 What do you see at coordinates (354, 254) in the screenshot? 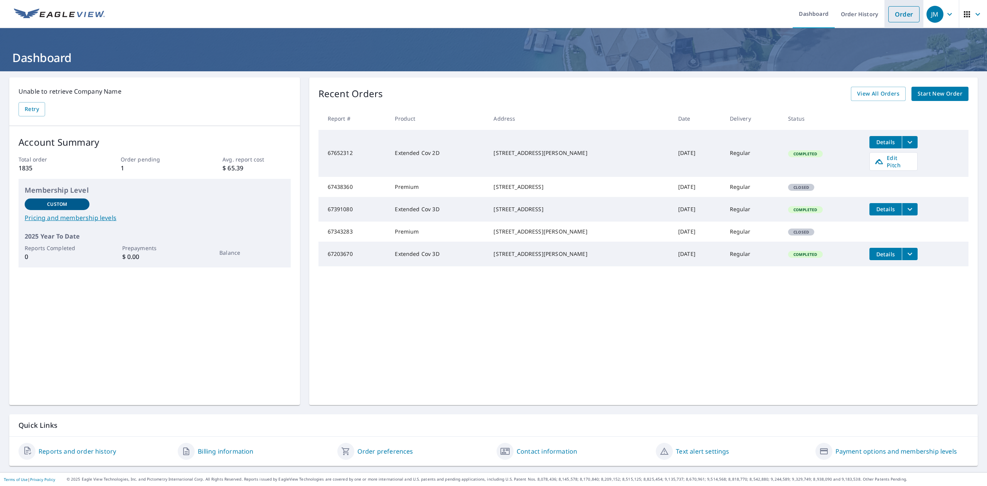
I see `td: 67203670` at bounding box center [354, 254].